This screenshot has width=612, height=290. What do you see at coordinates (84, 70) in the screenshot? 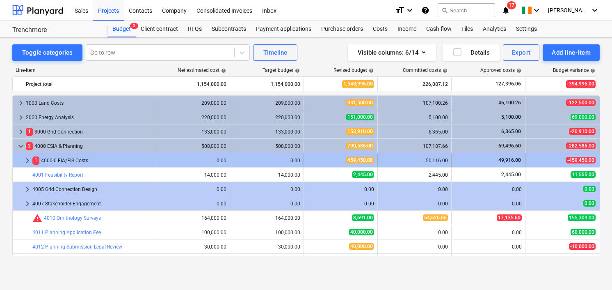
I see `div: Line-item` at bounding box center [84, 70].